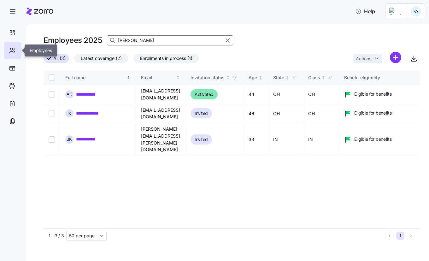  What do you see at coordinates (59, 58) in the screenshot?
I see `span: All (3)` at bounding box center [59, 58].